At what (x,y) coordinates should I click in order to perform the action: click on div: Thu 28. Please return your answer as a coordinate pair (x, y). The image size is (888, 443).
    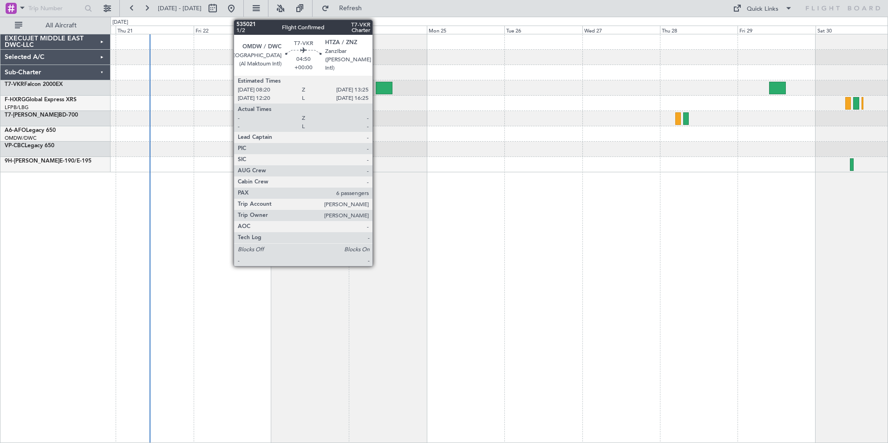
    Looking at the image, I should click on (698, 30).